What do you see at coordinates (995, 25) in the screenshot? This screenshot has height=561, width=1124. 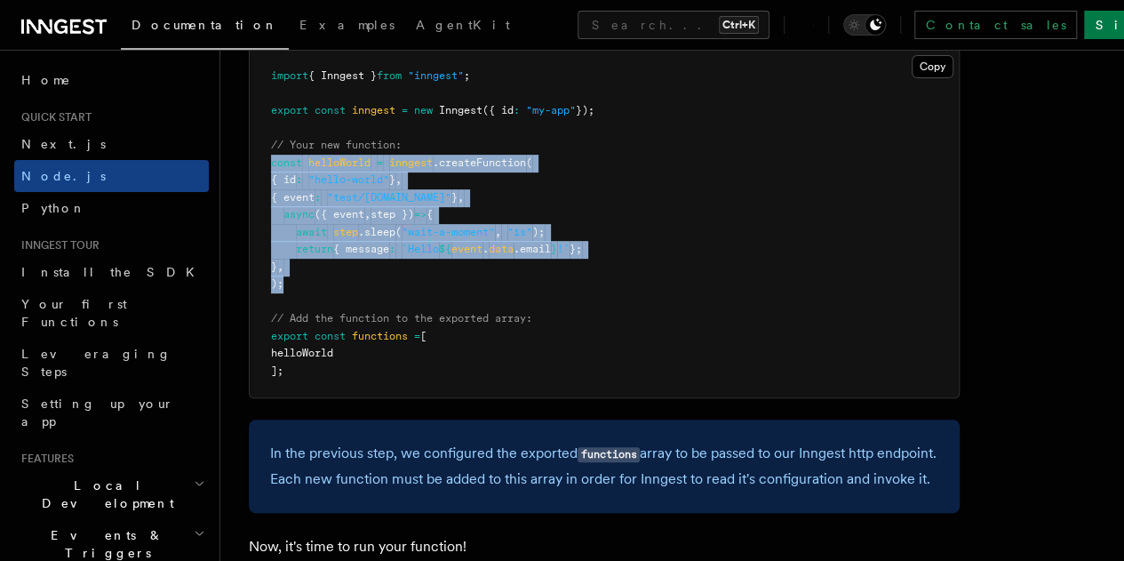 I see `a: Contact sales` at bounding box center [995, 25].